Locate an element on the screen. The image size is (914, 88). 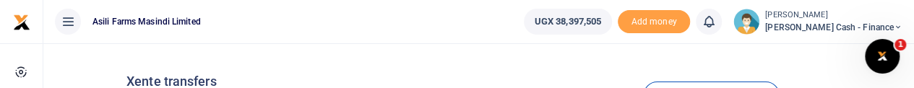
span: Asili Farms Masindi Limited is located at coordinates (147, 22).